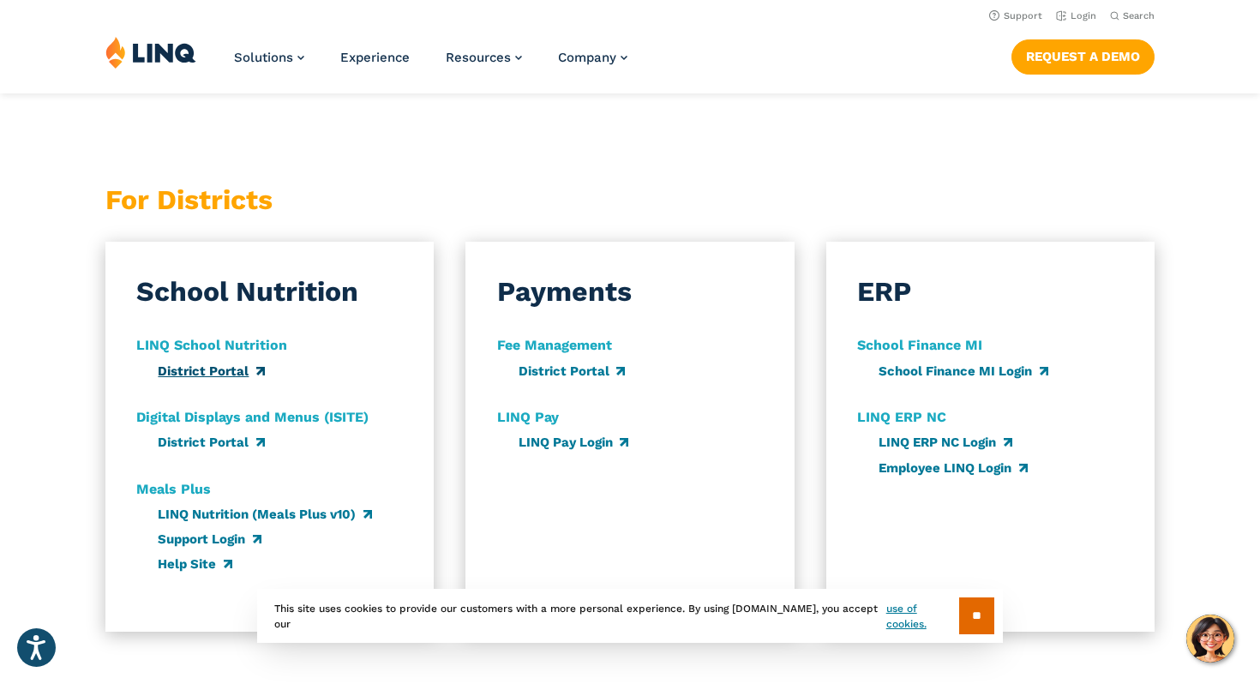 The image size is (1260, 684). Describe the element at coordinates (374, 57) in the screenshot. I see `a: Experience` at that location.